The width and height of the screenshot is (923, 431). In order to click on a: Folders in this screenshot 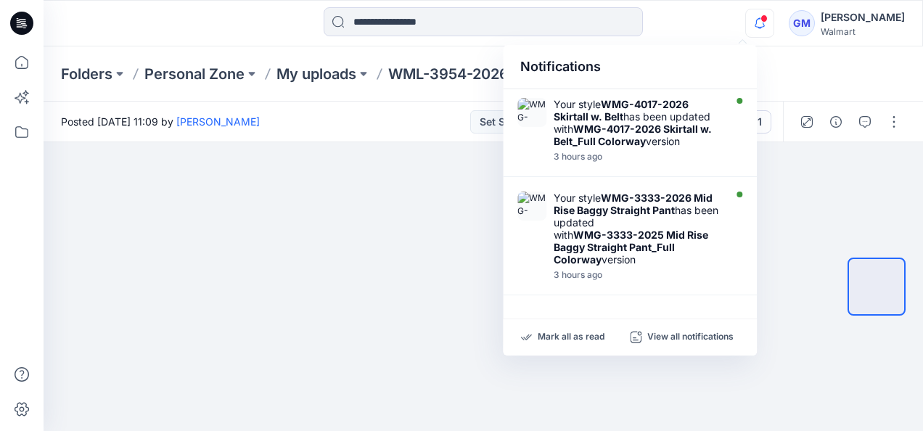, I will do `click(86, 74)`.